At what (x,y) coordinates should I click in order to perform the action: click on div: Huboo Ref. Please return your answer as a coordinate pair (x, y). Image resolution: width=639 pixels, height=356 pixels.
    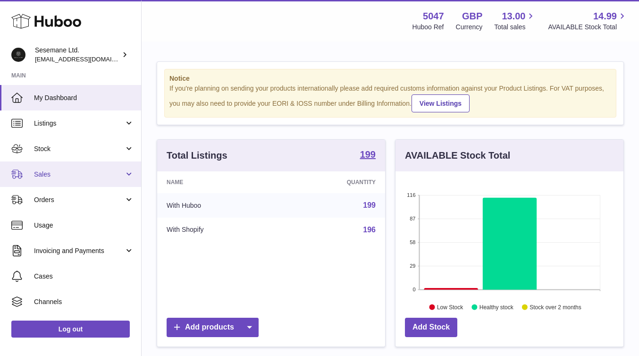
    Looking at the image, I should click on (428, 27).